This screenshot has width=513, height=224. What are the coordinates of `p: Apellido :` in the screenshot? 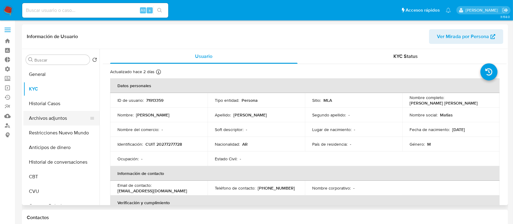 It's located at (223, 115).